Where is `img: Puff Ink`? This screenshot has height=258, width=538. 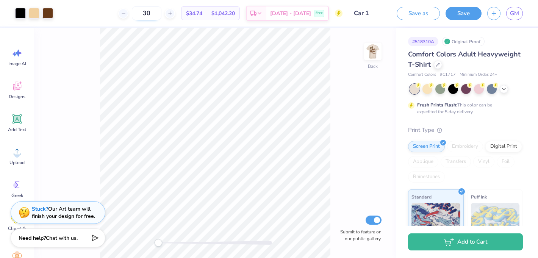 img: Puff Ink is located at coordinates (495, 222).